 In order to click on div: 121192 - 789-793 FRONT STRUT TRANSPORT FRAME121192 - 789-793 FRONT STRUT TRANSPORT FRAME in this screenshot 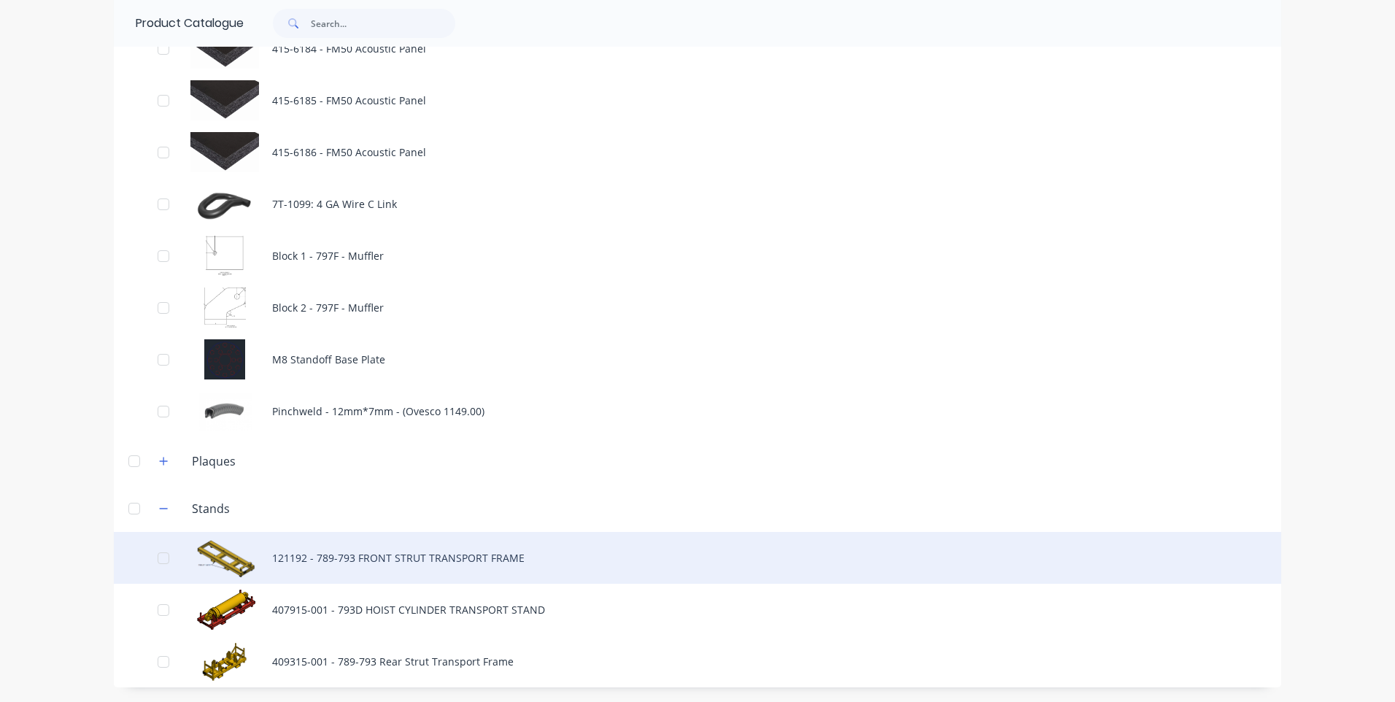, I will do `click(697, 557)`.